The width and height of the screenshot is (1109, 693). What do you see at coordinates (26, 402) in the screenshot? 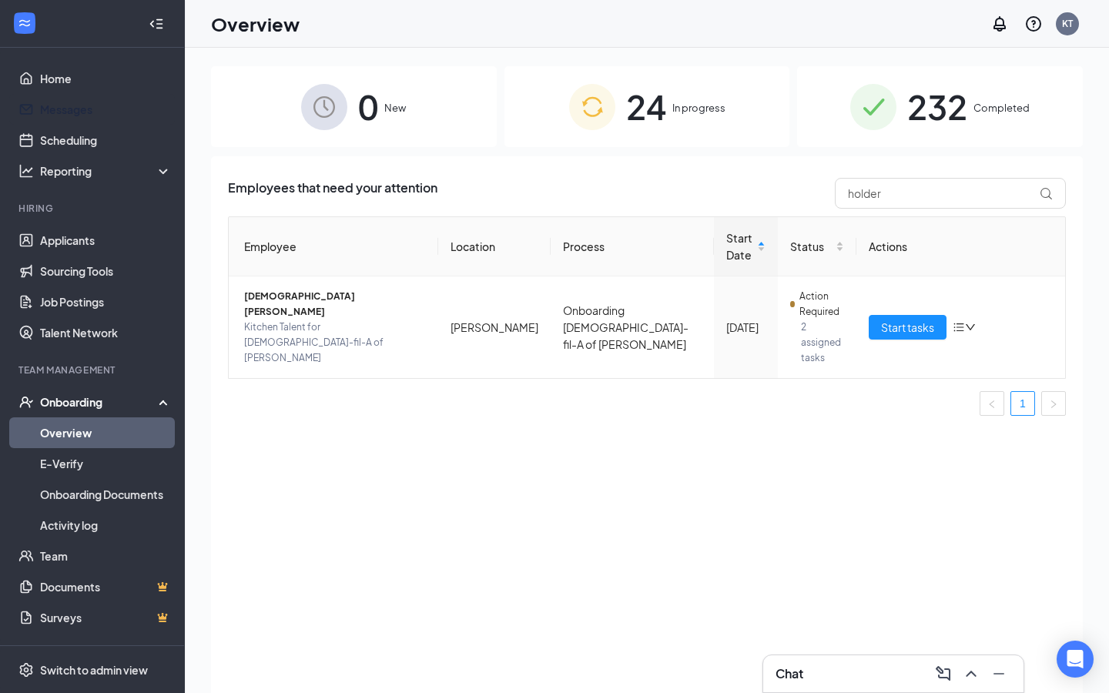
I see `svg: UserCheck` at bounding box center [26, 402].